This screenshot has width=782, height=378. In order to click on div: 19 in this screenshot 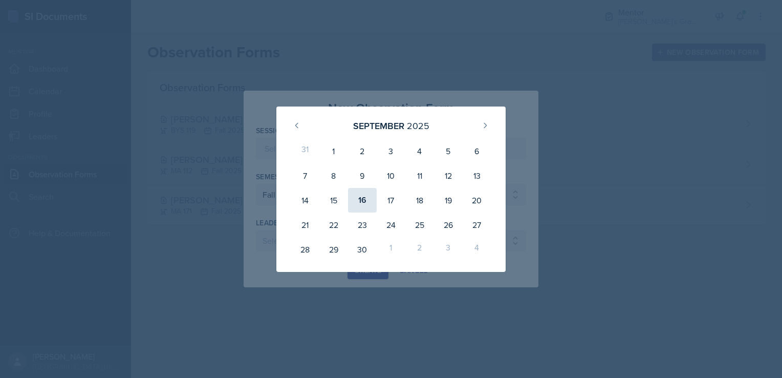, I will do `click(448, 200)`.